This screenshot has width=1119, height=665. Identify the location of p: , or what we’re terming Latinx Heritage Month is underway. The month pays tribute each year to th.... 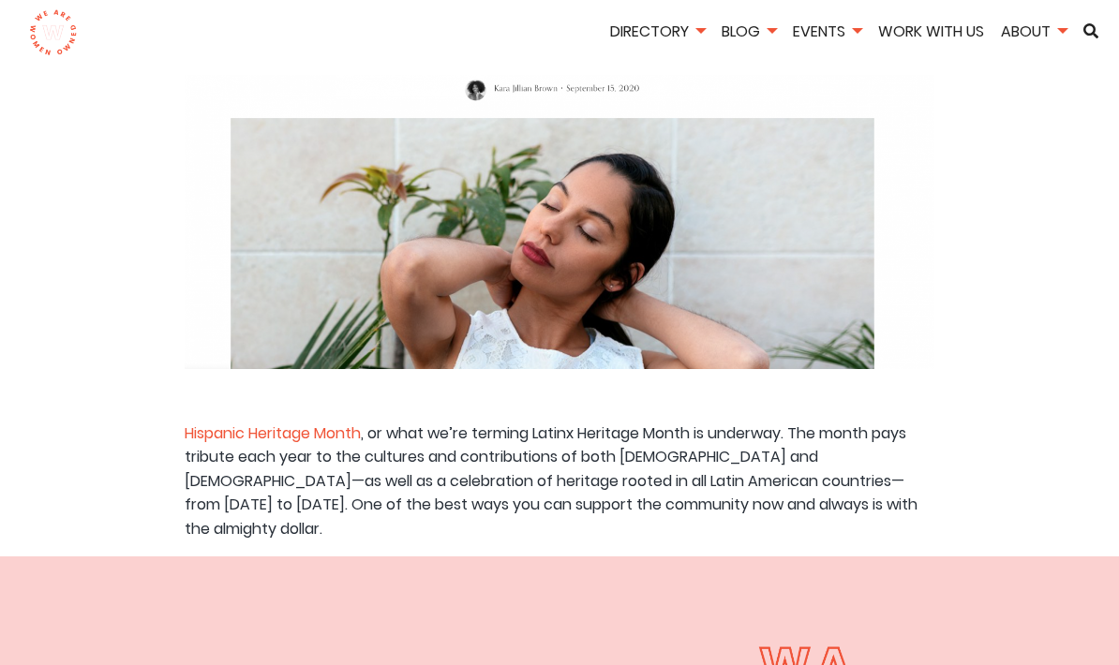
(559, 482).